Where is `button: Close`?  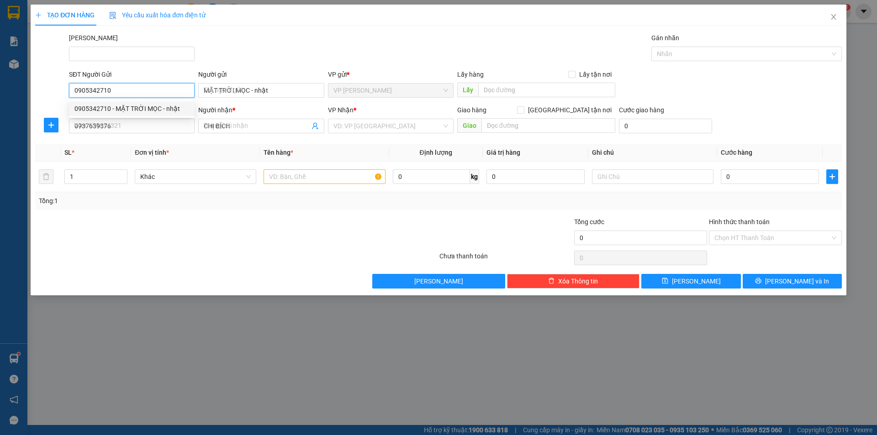 button: Close is located at coordinates (833, 17).